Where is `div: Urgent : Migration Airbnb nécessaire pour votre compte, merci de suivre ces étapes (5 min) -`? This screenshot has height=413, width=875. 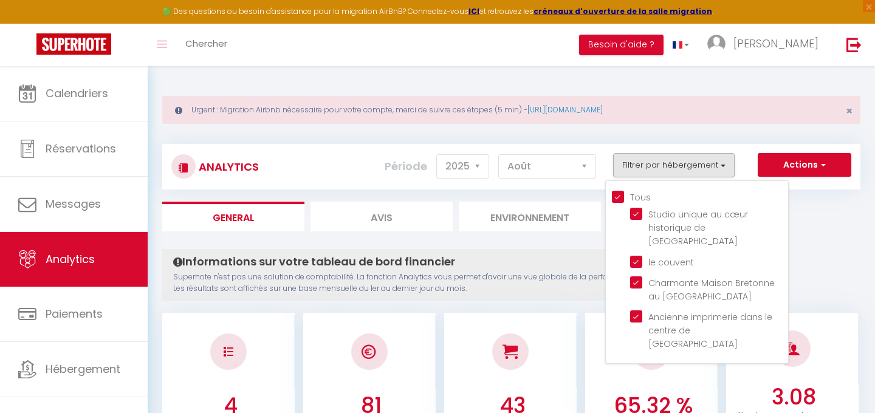 div: Urgent : Migration Airbnb nécessaire pour votre compte, merci de suivre ces étapes (5 min) - is located at coordinates (511, 110).